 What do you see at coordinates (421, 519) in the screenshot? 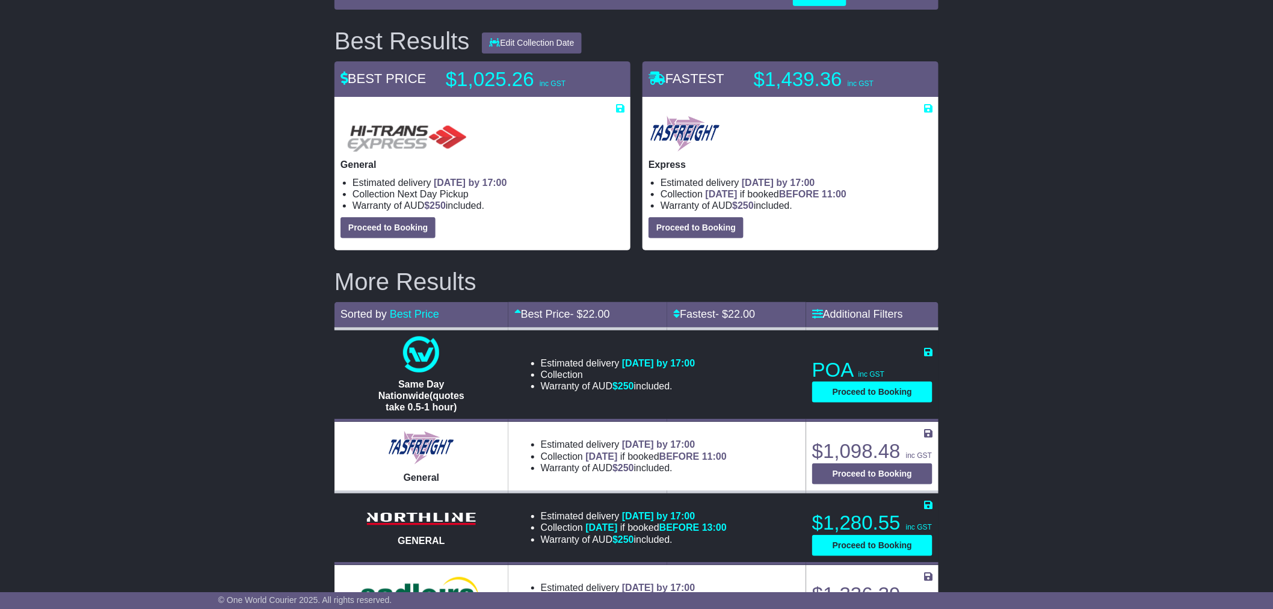
I see `img: Northline Distribution: GENERAL` at bounding box center [421, 519].